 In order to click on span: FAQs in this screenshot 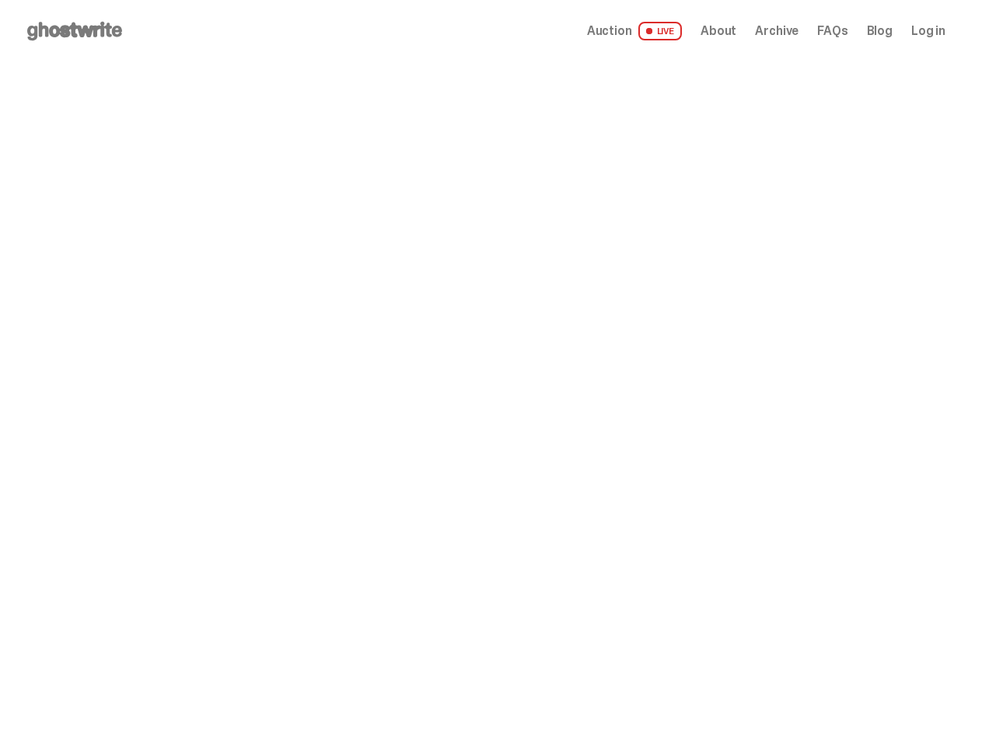, I will do `click(832, 31)`.